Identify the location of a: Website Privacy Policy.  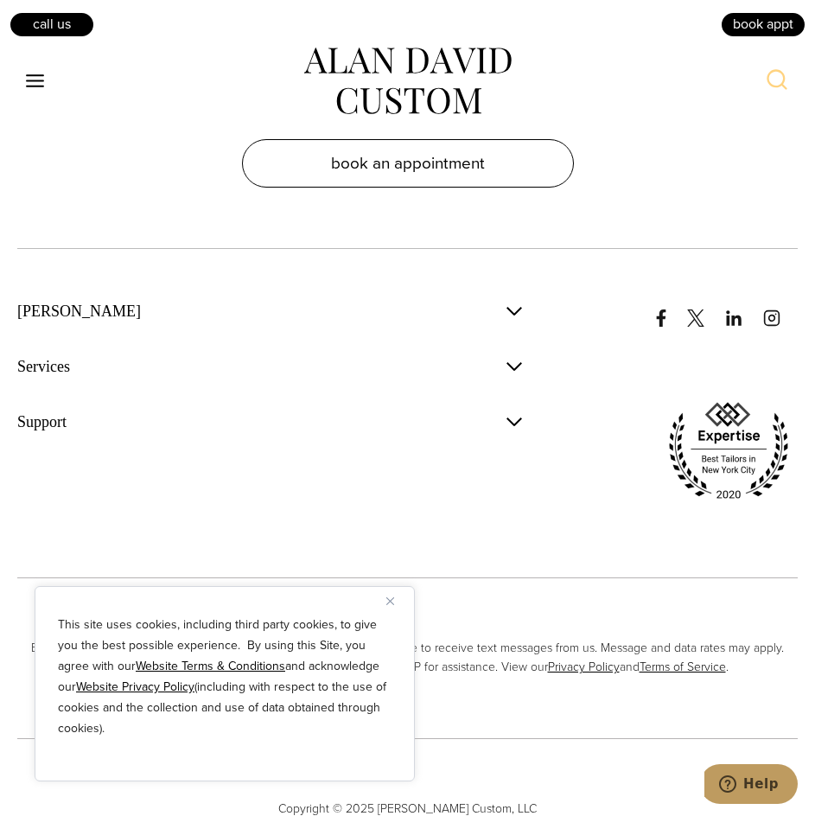
(135, 687).